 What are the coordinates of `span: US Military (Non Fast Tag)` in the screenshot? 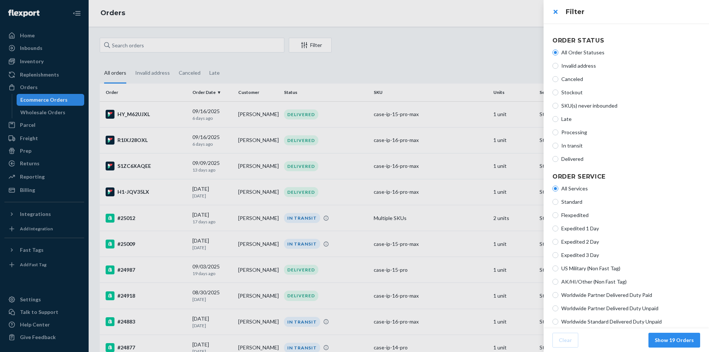 It's located at (631, 268).